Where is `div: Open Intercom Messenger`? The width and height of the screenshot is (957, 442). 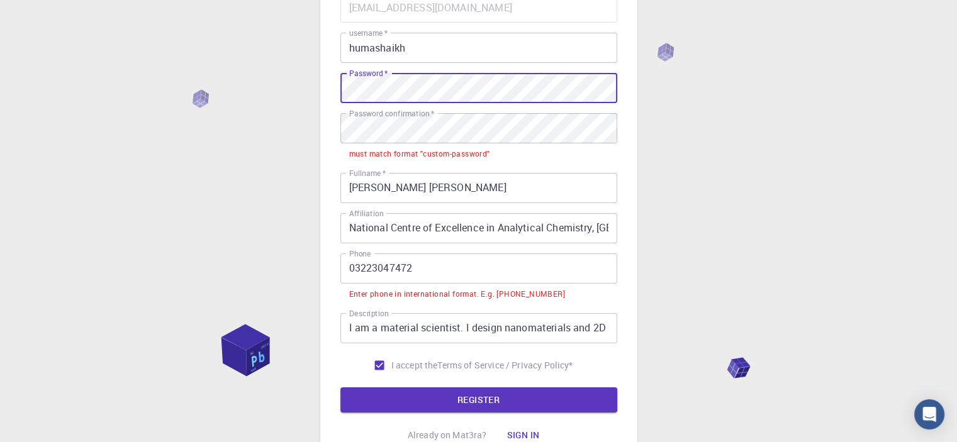
div: Open Intercom Messenger is located at coordinates (930, 415).